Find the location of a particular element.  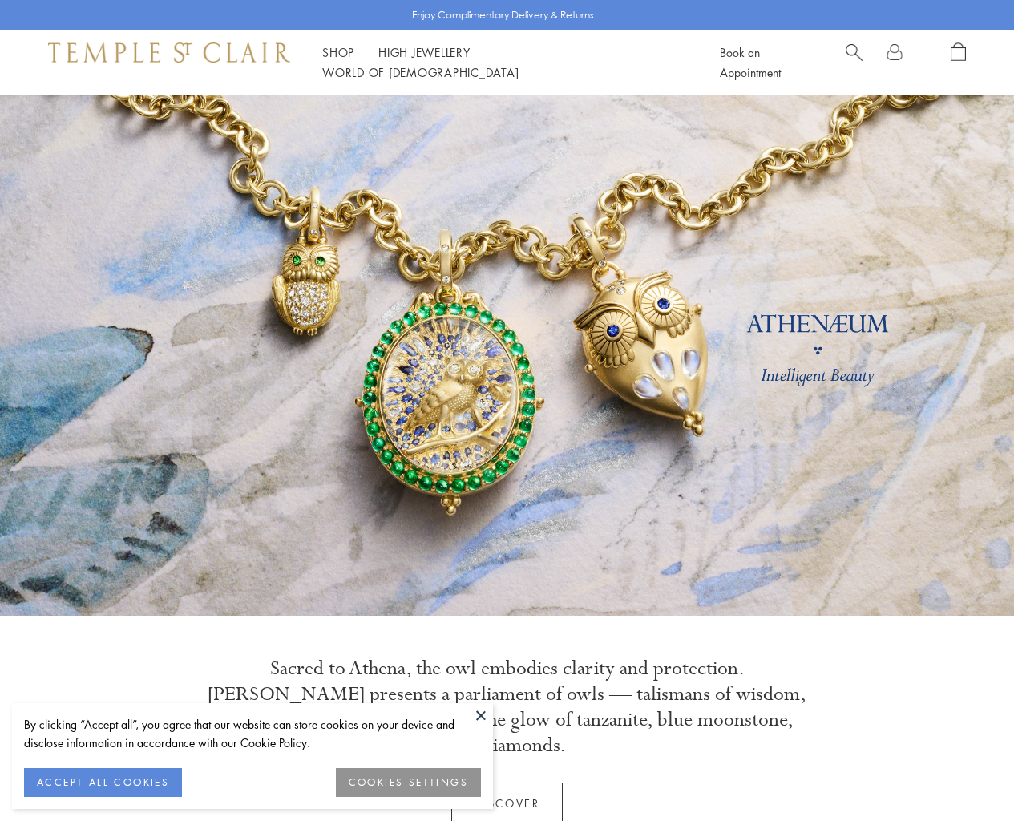

img: Temple St. Clair is located at coordinates (169, 52).